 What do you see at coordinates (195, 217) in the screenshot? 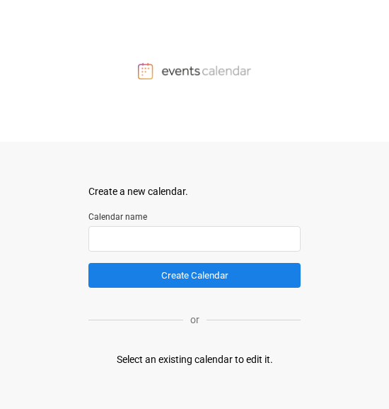
I see `label: Calendar name` at bounding box center [195, 217].